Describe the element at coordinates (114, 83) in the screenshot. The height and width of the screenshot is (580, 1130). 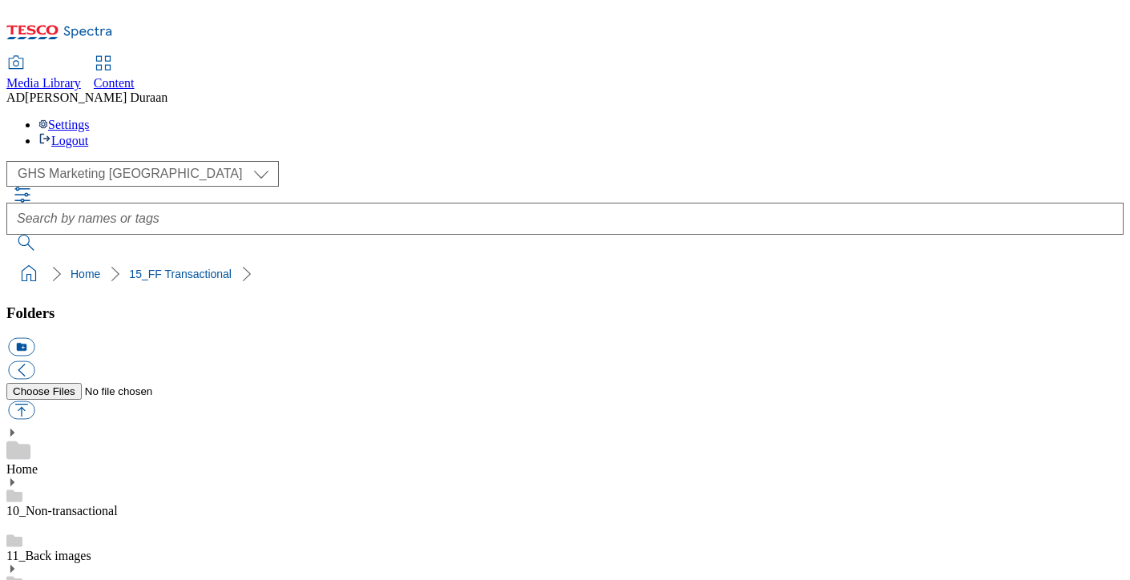
I see `span: Content` at that location.